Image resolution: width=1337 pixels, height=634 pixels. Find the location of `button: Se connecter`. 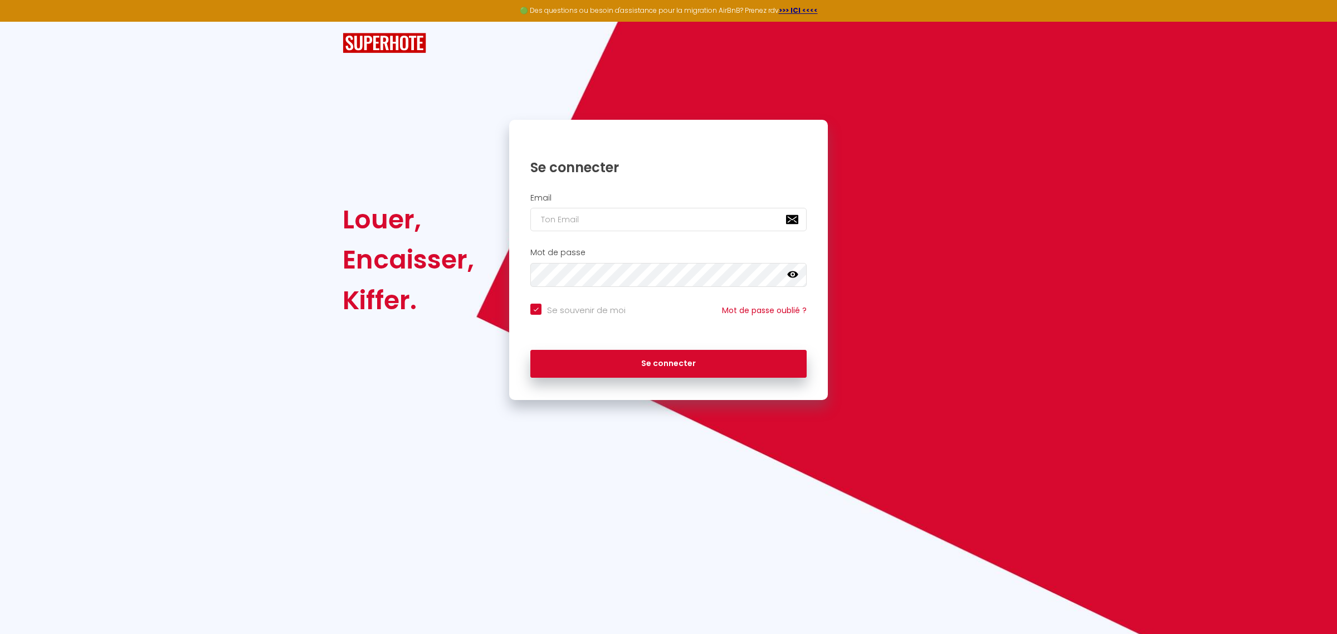

button: Se connecter is located at coordinates (668, 364).